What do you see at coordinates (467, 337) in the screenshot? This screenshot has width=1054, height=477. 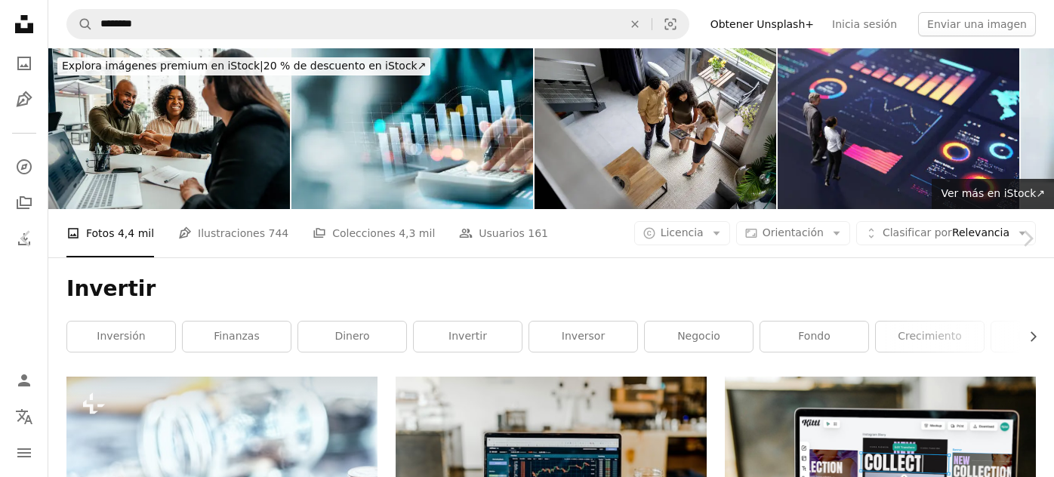 I see `a: Invertir` at bounding box center [467, 337].